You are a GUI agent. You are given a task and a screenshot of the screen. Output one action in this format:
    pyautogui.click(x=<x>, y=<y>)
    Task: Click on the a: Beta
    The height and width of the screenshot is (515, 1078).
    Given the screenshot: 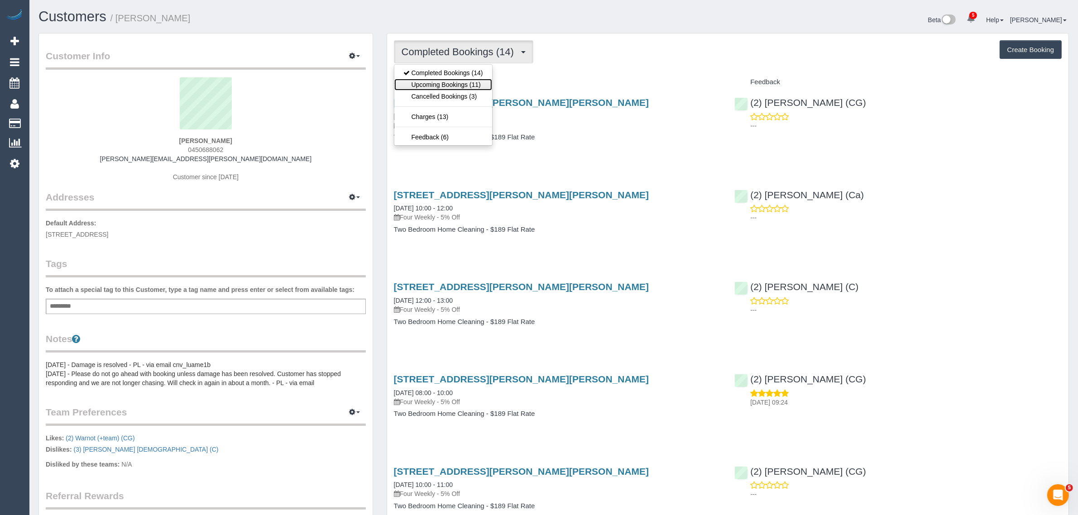 What is the action you would take?
    pyautogui.click(x=942, y=20)
    